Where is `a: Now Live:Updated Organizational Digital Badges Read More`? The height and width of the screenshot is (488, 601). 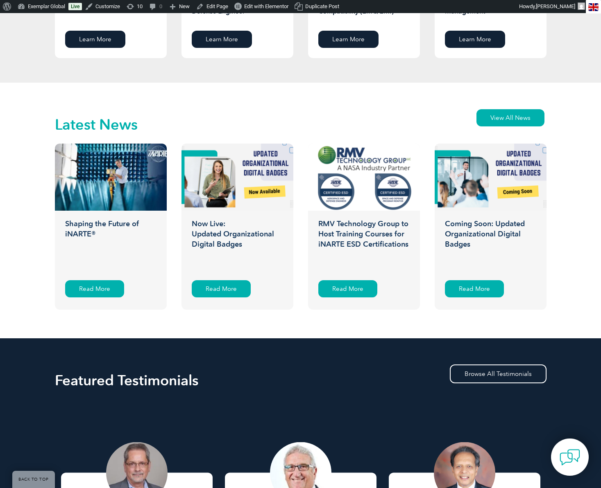
a: Now Live:Updated Organizational Digital Badges Read More is located at coordinates (237, 227).